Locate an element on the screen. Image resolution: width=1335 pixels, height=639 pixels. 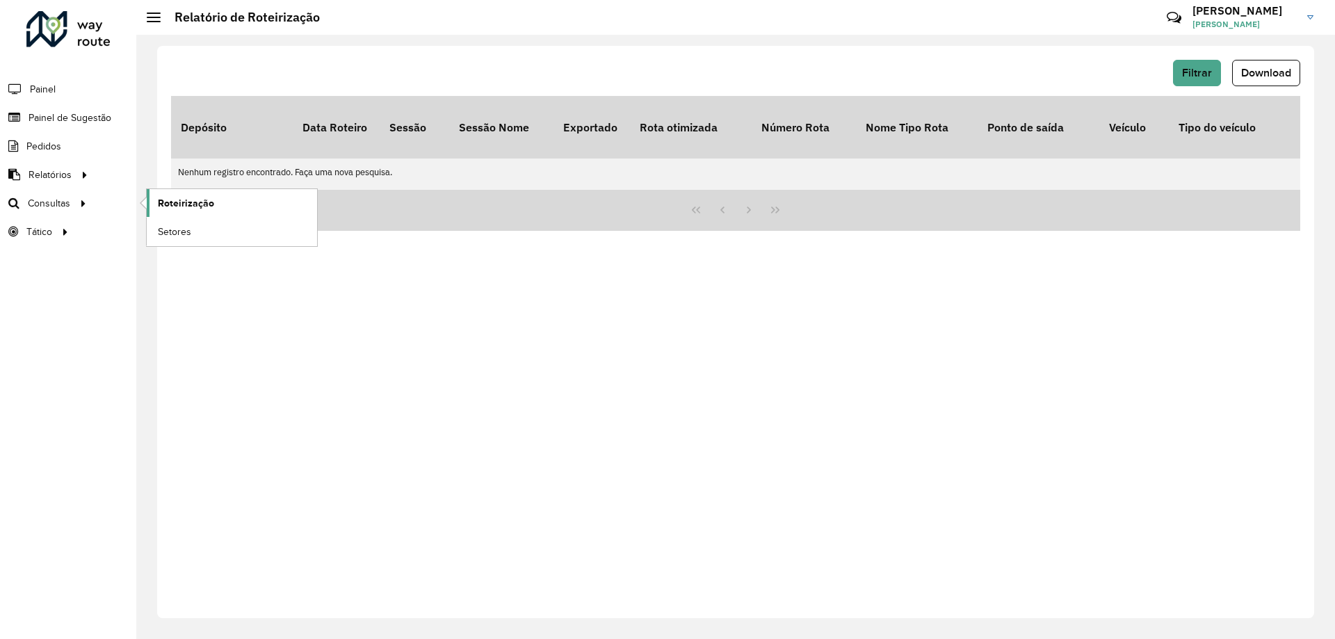
a: Setores is located at coordinates (232, 232).